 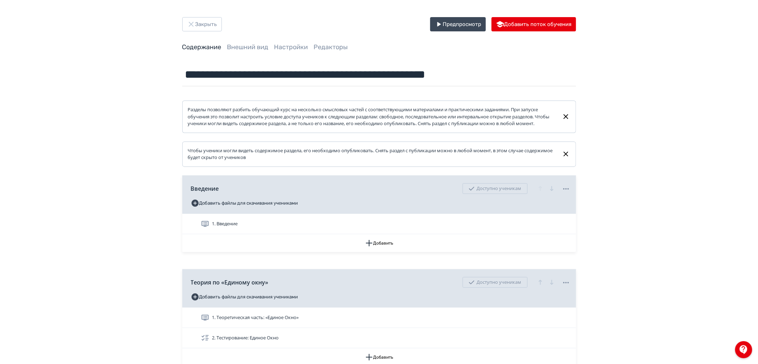 What do you see at coordinates (248, 47) in the screenshot?
I see `a: Внешний вид` at bounding box center [248, 47].